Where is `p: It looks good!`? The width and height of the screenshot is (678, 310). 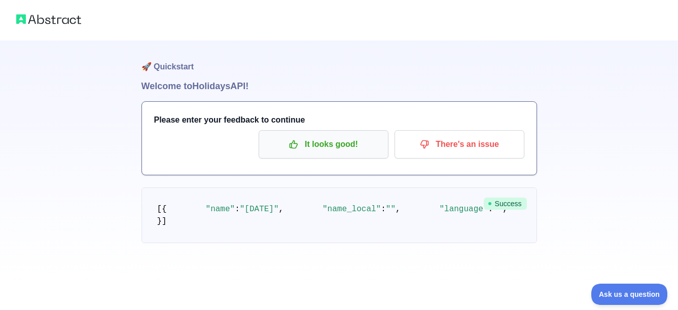
p: It looks good! is located at coordinates (323, 144).